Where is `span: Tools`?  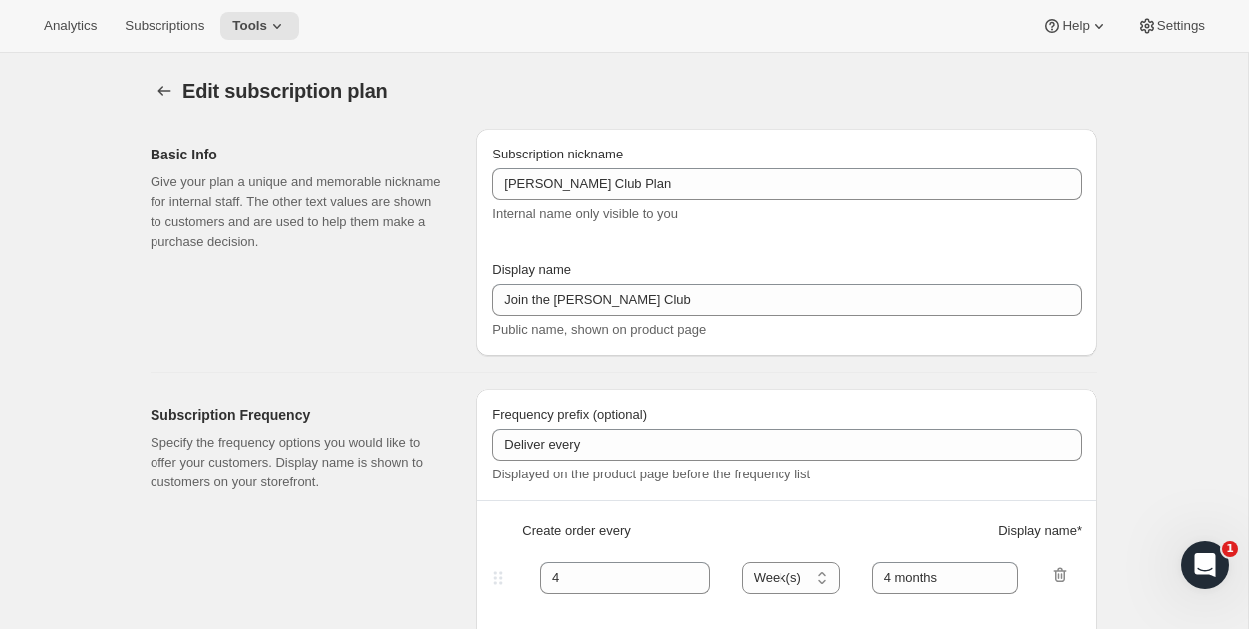 span: Tools is located at coordinates (249, 26).